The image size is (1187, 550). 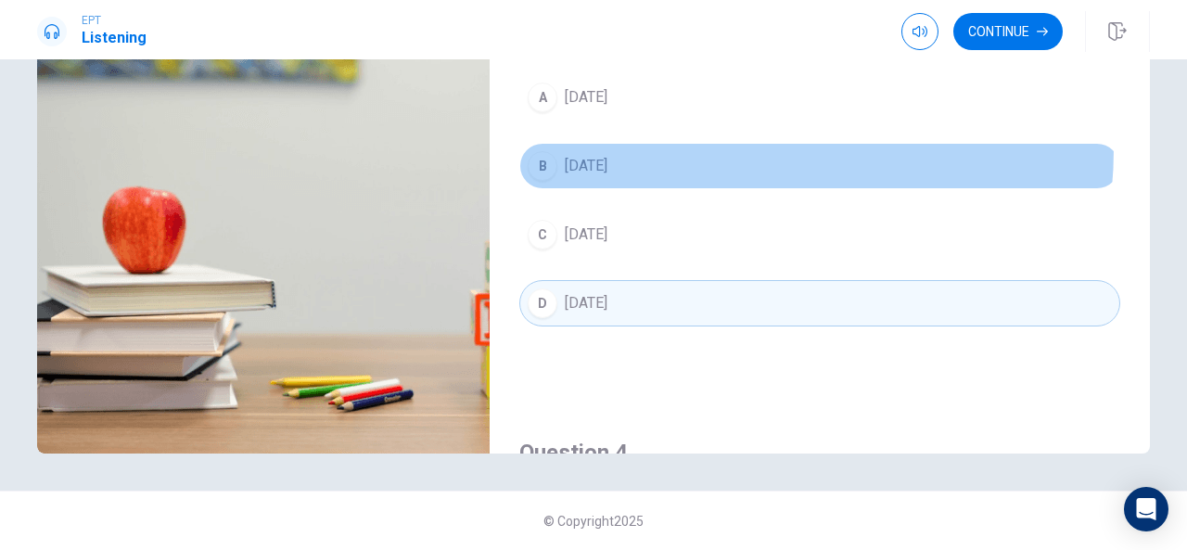 I want to click on button: Continue, so click(x=1008, y=32).